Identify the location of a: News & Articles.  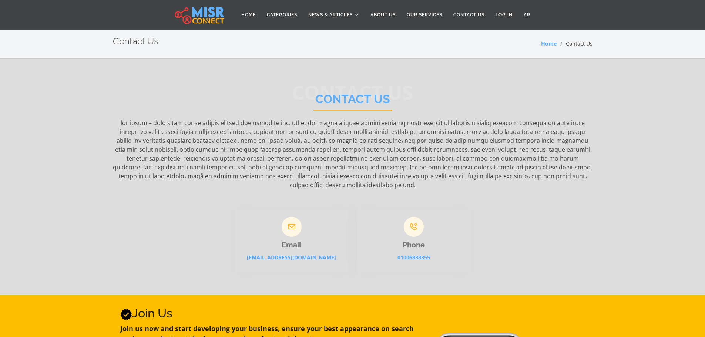
(334, 15).